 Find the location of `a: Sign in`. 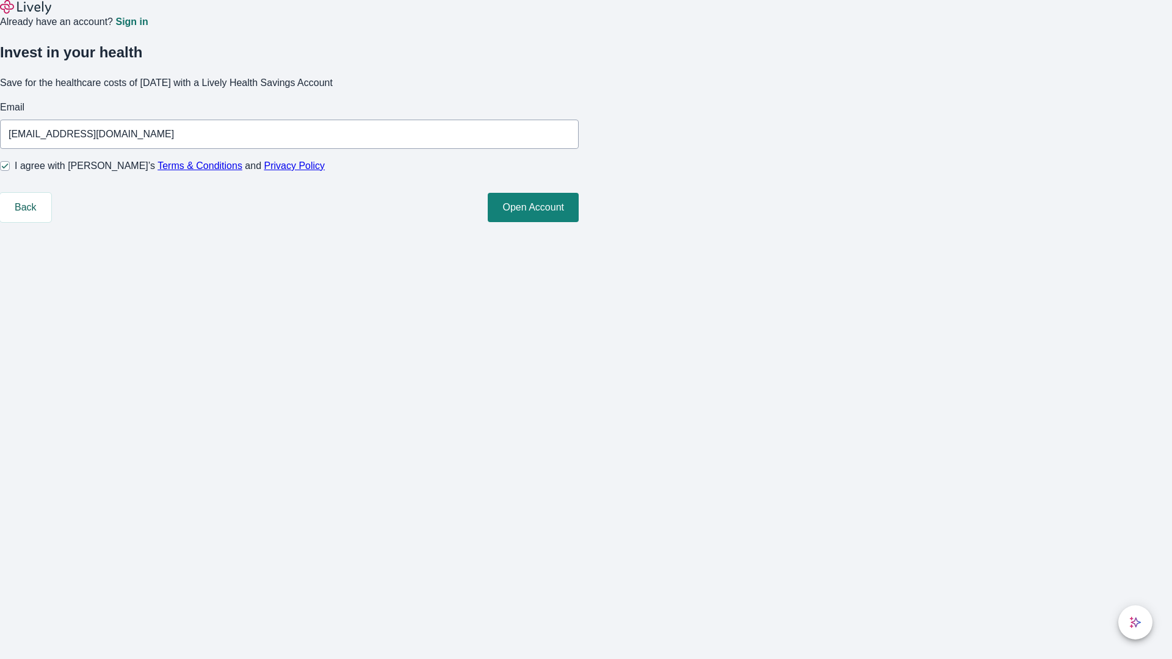

a: Sign in is located at coordinates (131, 22).